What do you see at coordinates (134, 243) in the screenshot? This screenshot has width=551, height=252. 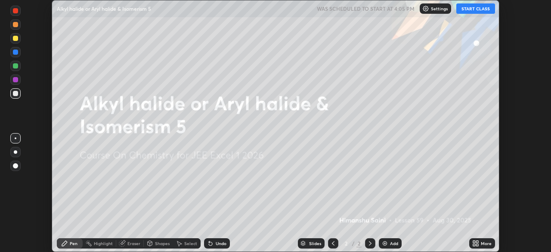 I see `div: Eraser` at bounding box center [134, 243].